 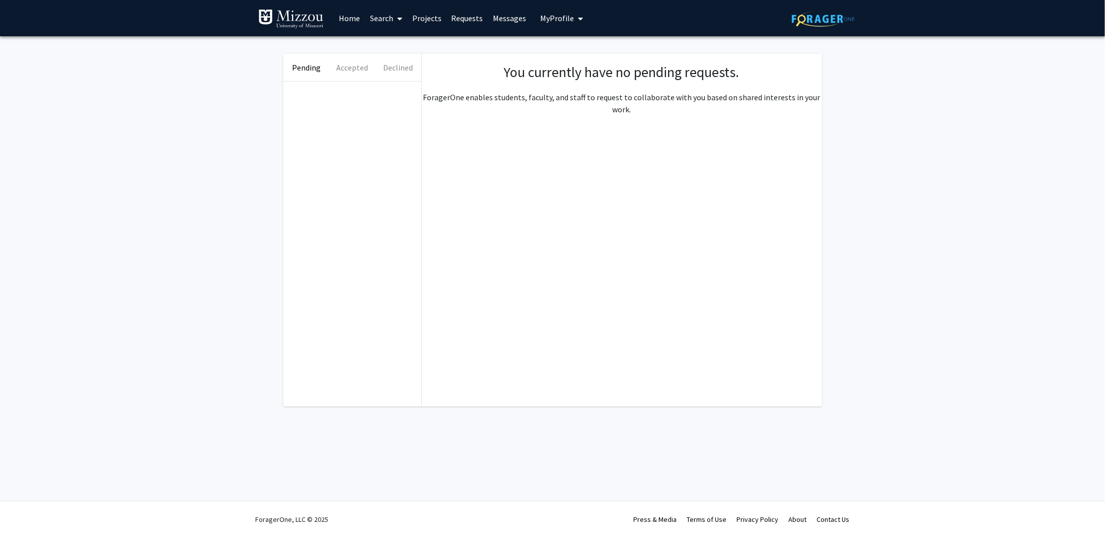 What do you see at coordinates (833, 519) in the screenshot?
I see `a: Contact Us` at bounding box center [833, 519].